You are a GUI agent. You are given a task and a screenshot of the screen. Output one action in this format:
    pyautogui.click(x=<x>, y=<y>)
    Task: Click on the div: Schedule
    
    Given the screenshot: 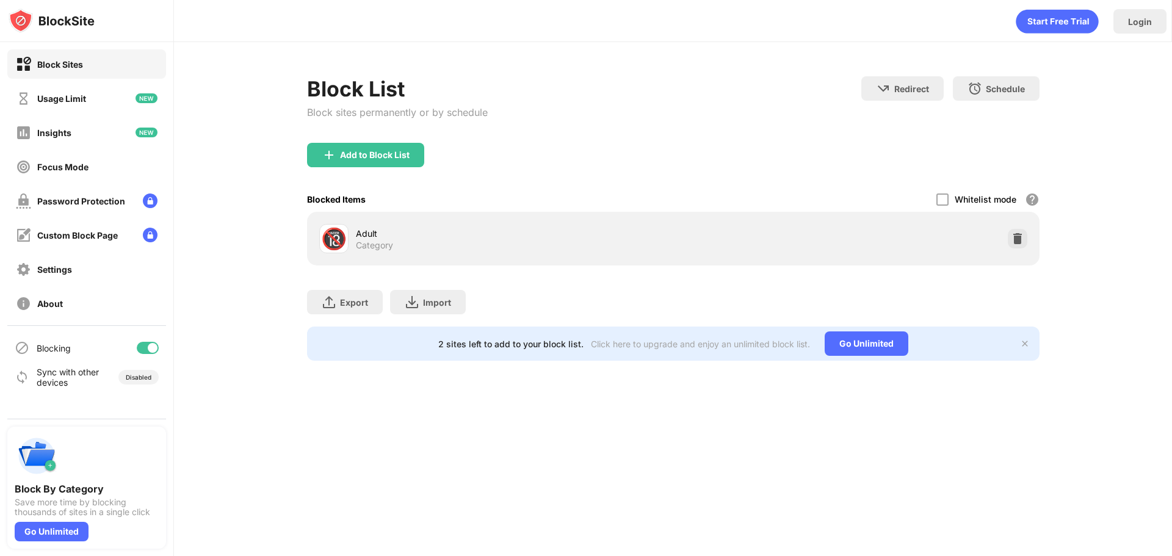 What is the action you would take?
    pyautogui.click(x=1006, y=89)
    